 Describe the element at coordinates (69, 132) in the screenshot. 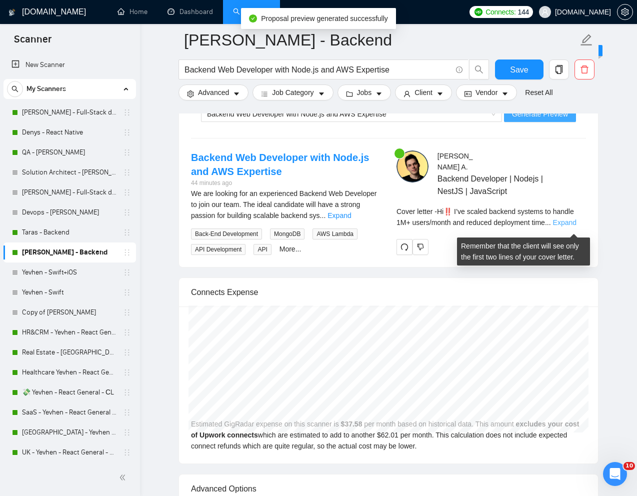

I see `a: Denys - React Native` at that location.